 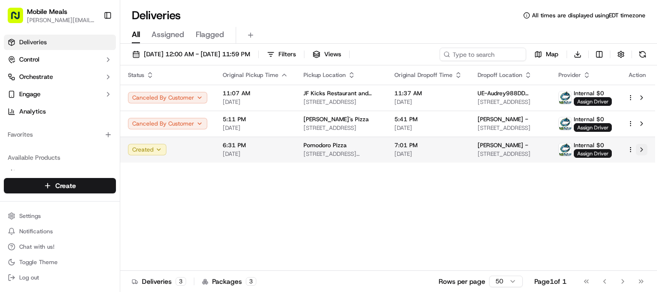 What do you see at coordinates (60, 216) in the screenshot?
I see `button: Settings` at bounding box center [60, 216].